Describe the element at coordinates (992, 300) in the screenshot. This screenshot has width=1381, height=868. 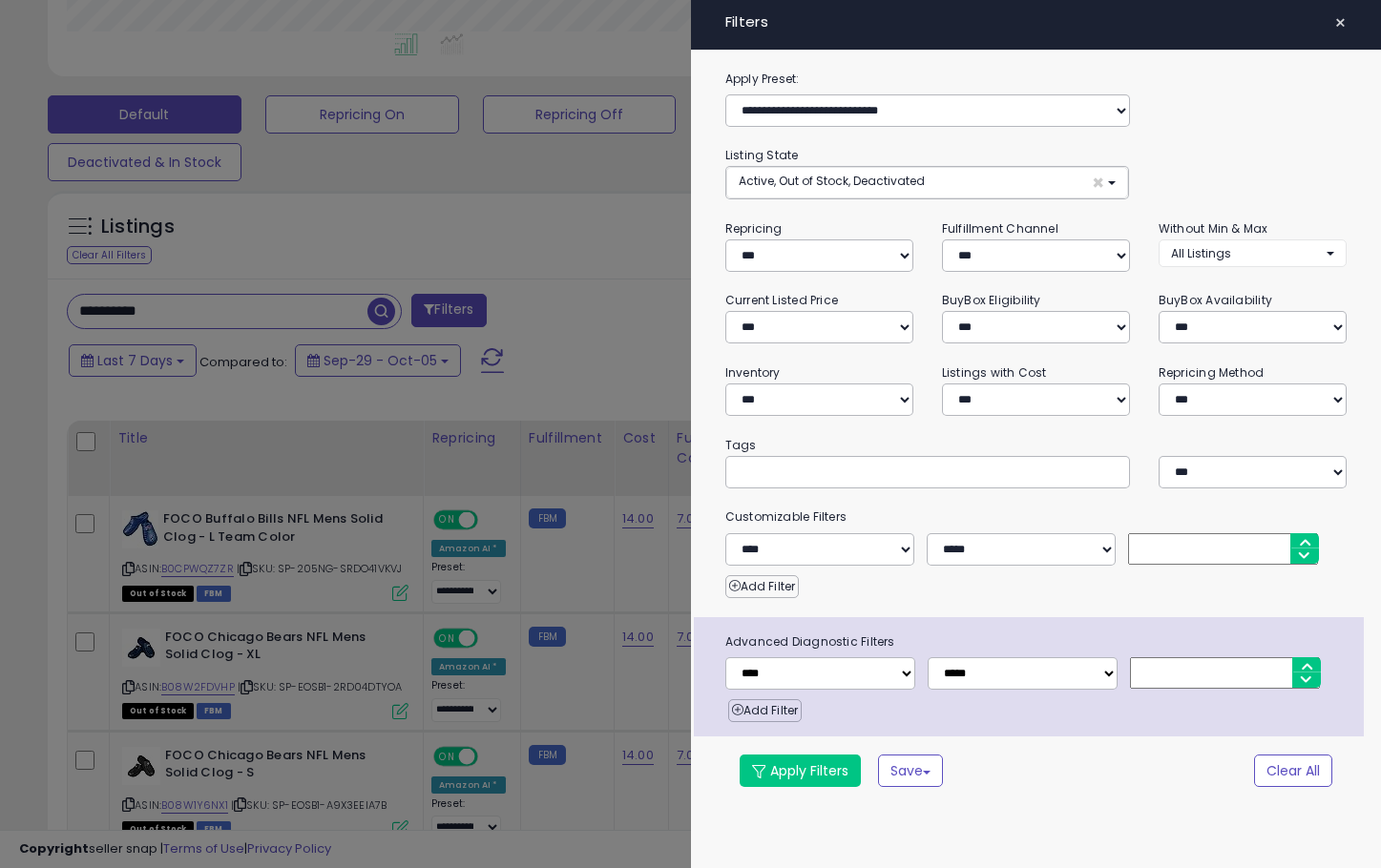
I see `small: BuyBox Eligibility` at that location.